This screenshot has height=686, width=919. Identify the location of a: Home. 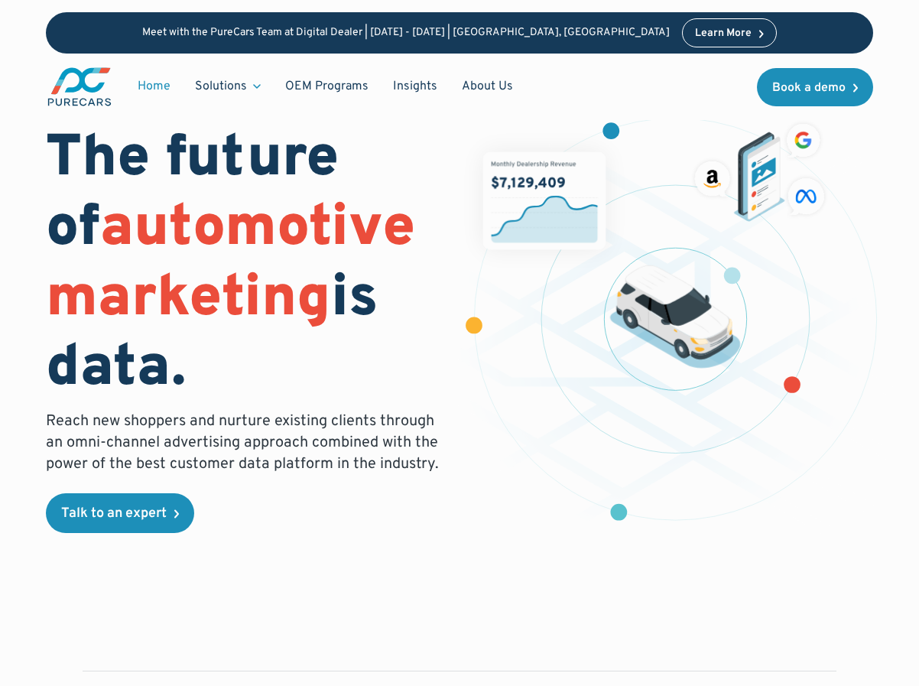
(154, 86).